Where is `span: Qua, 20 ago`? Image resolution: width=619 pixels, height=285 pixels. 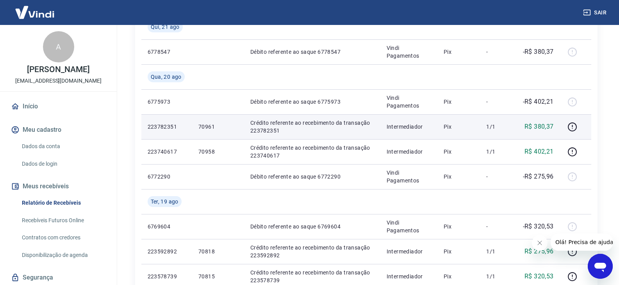 span: Qua, 20 ago is located at coordinates (166, 77).